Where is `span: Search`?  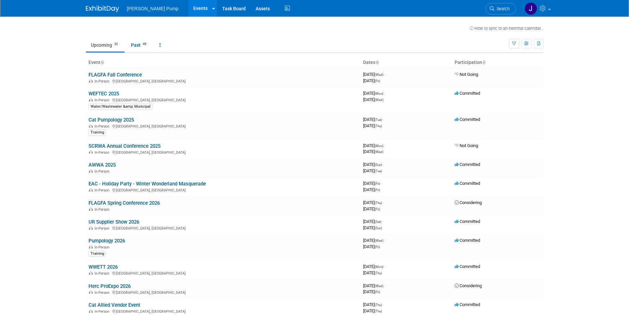 span: Search is located at coordinates (502, 9).